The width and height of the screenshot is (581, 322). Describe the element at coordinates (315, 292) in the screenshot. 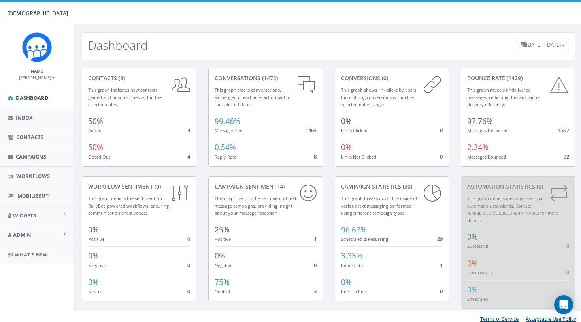

I see `span: 3` at that location.